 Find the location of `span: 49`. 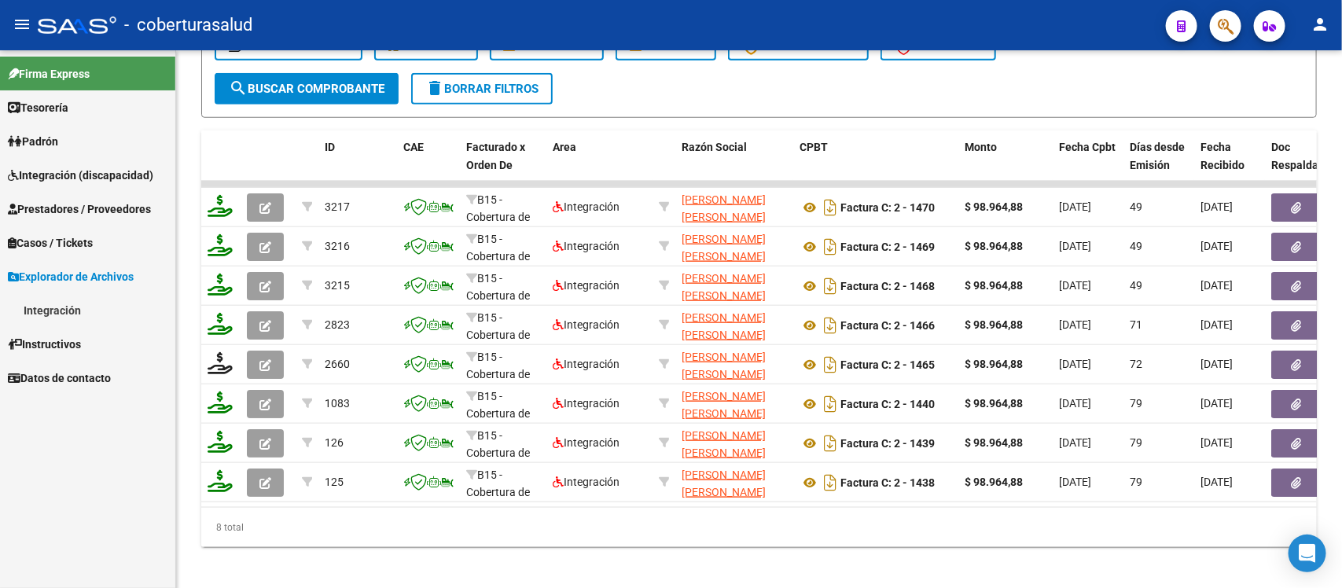

span: 49 is located at coordinates (1136, 246).